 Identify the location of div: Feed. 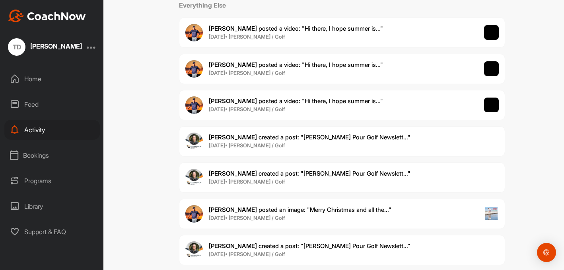
(52, 104).